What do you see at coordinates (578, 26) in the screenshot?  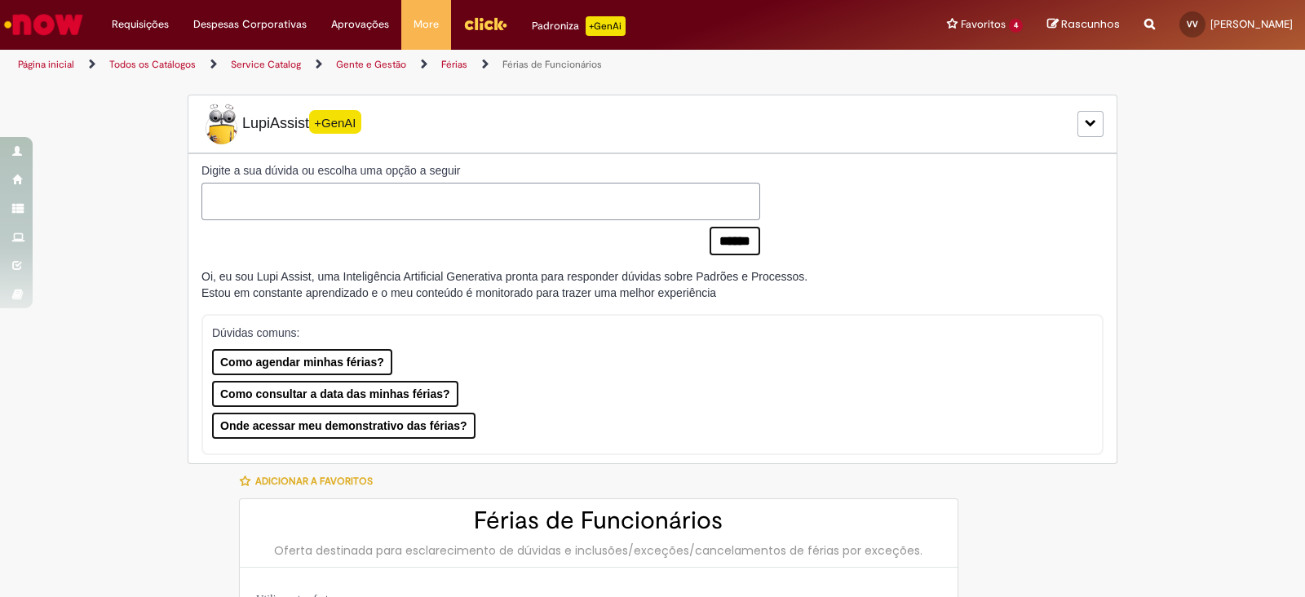 I see `div: Padroniza` at bounding box center [578, 26].